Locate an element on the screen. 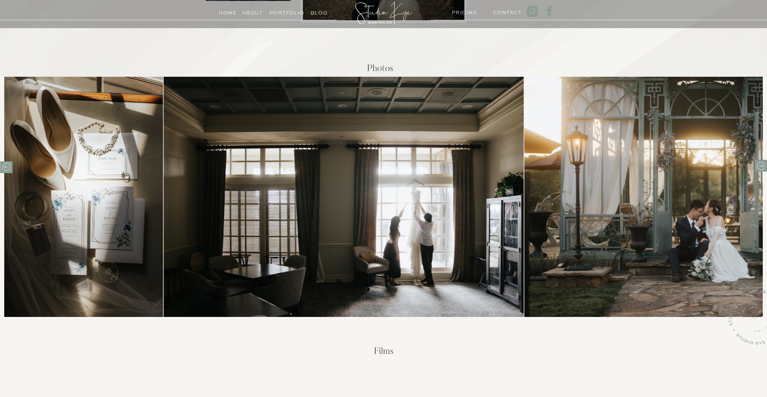  a: PRICING is located at coordinates (463, 11).